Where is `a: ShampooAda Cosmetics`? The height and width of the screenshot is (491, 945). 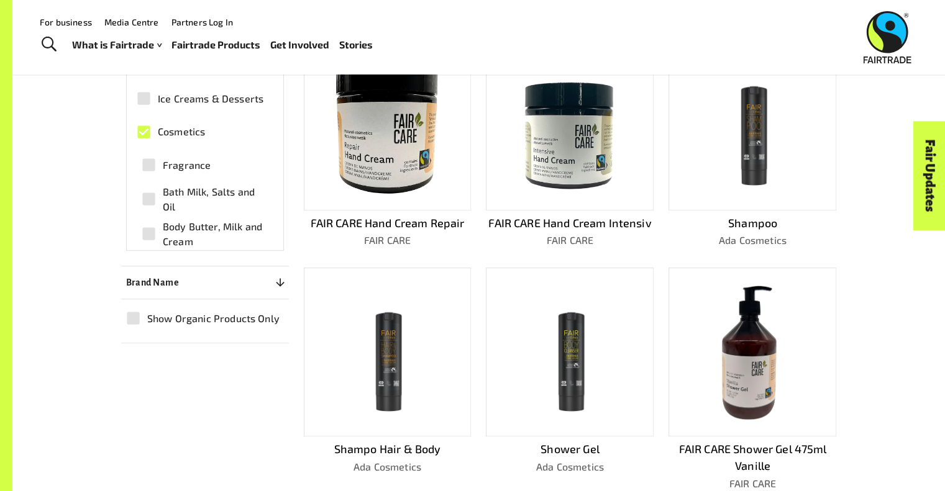
a: ShampooAda Cosmetics is located at coordinates (752, 145).